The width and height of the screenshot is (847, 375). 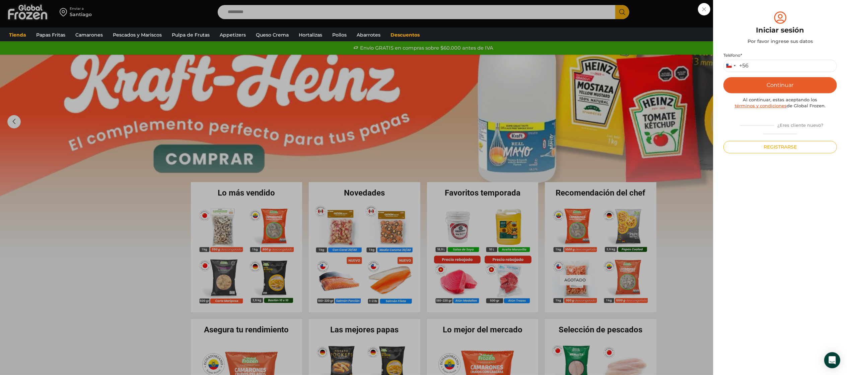 I want to click on a: Appetizers, so click(x=233, y=35).